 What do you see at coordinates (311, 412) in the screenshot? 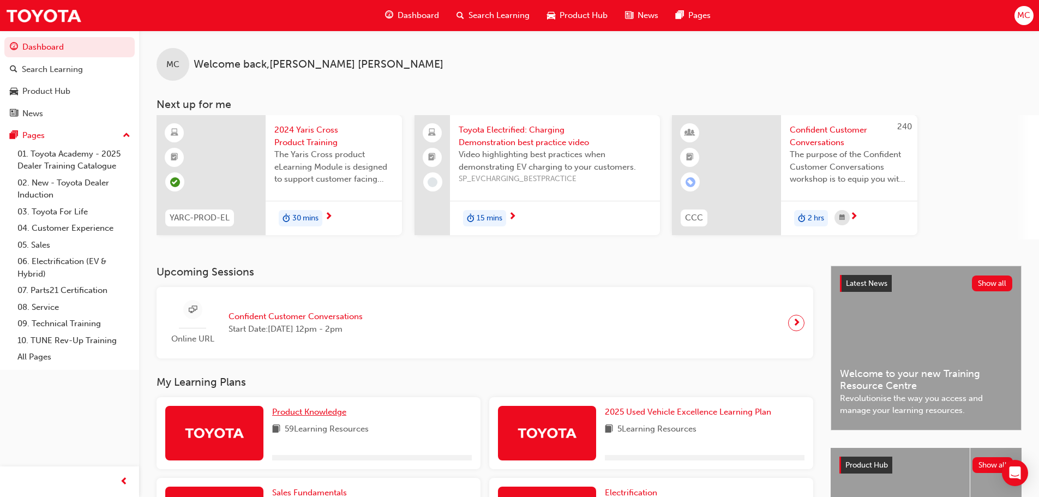
I see `a: Product Knowledge` at bounding box center [311, 412].